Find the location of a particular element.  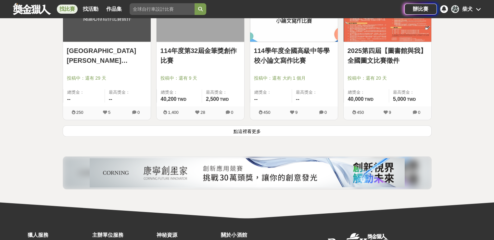

a: 114年度第32屆金筆獎創作比賽 is located at coordinates (200, 56).